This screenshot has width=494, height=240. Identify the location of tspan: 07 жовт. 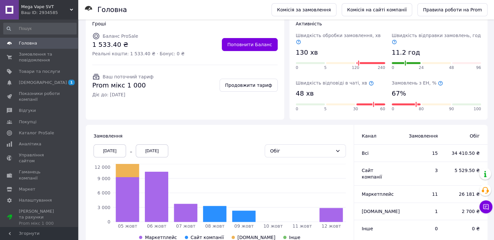
(186, 226).